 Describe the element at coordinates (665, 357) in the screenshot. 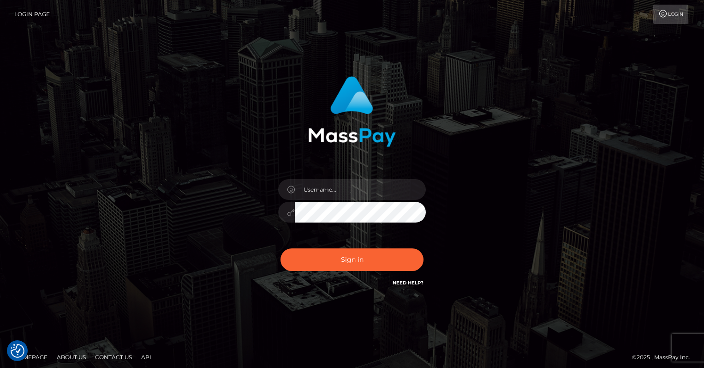

I see `div: © 2025 , MassPay Inc.` at that location.